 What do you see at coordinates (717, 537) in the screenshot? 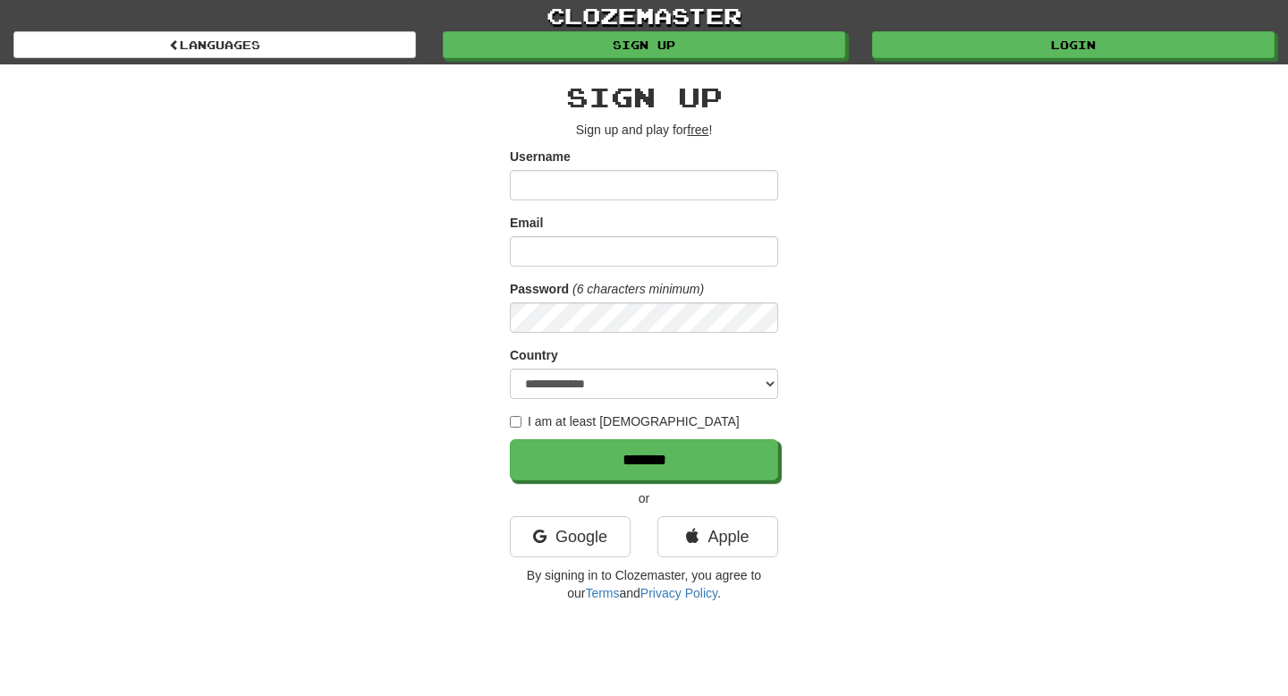
I see `a: Apple` at bounding box center [717, 537].